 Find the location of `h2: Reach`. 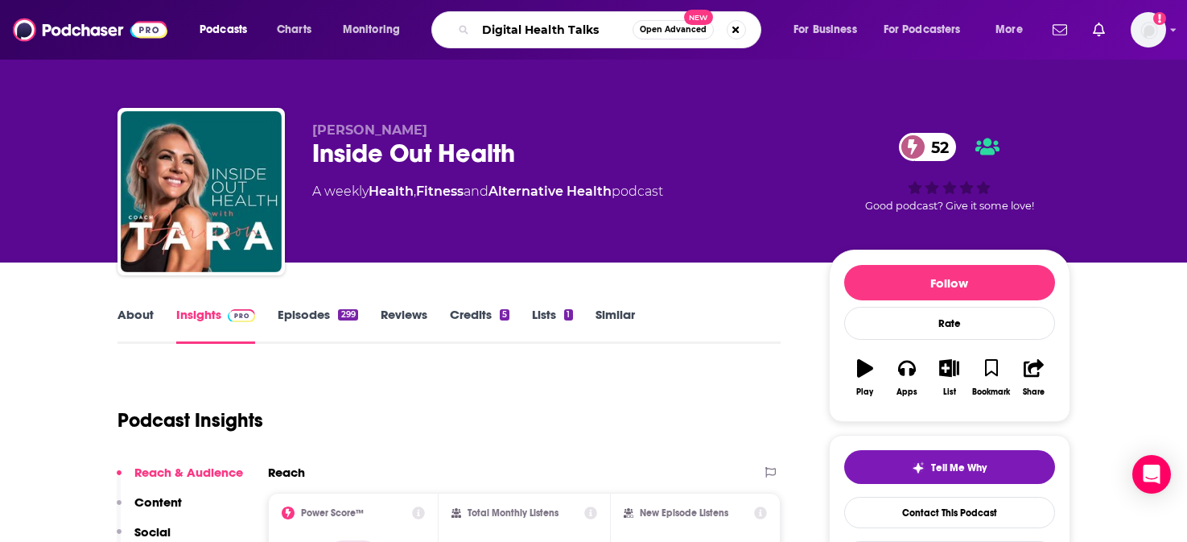

h2: Reach is located at coordinates (287, 472).